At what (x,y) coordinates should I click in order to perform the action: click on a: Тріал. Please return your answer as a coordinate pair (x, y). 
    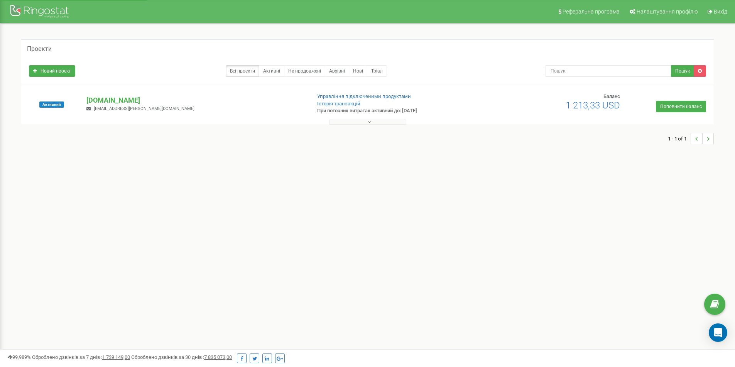
    Looking at the image, I should click on (377, 71).